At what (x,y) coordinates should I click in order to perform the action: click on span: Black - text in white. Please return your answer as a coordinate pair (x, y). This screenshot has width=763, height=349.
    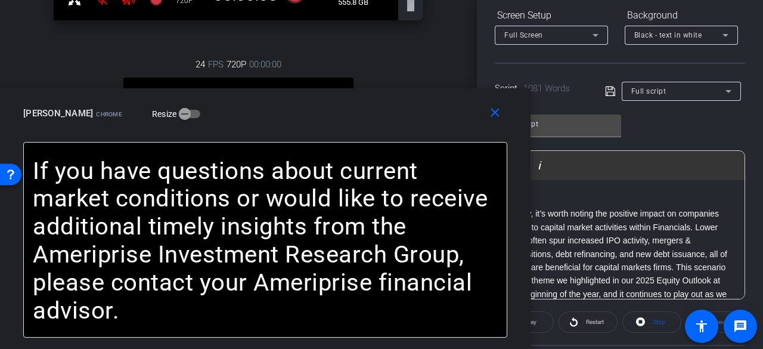
    Looking at the image, I should click on (668, 35).